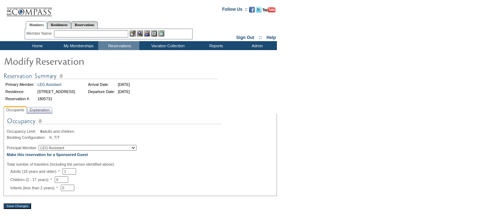 The image size is (502, 219). What do you see at coordinates (40, 110) in the screenshot?
I see `span: Explanation` at bounding box center [40, 110].